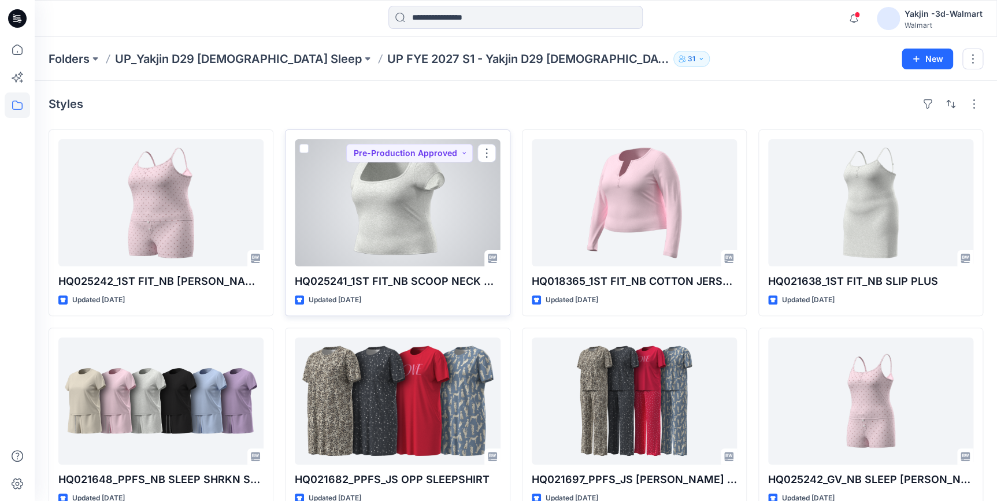  Describe the element at coordinates (397, 480) in the screenshot. I see `p: HQ021682_PPFS_JS OPP SLEEPSHIRT` at that location.